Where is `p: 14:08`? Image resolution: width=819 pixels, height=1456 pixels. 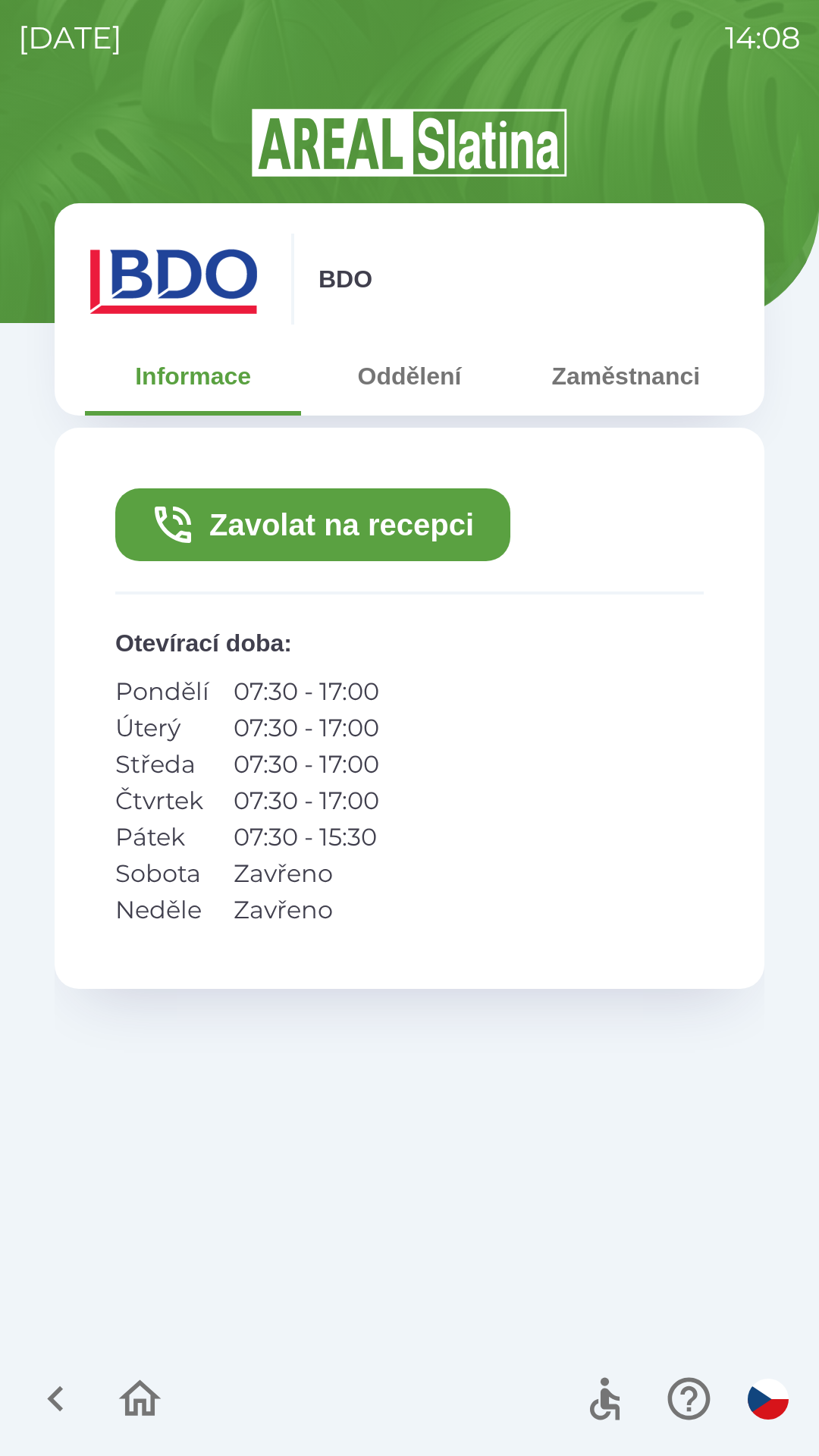 p: 14:08 is located at coordinates (763, 38).